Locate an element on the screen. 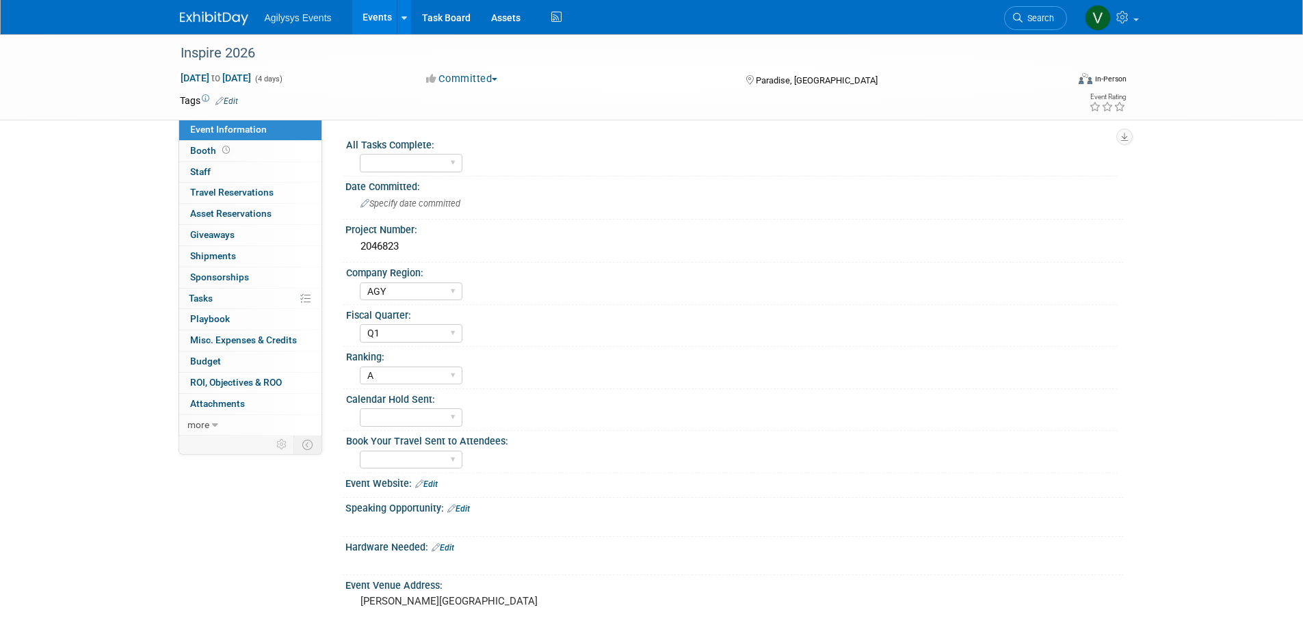 The image size is (1303, 623). span: Agilysys Events is located at coordinates (298, 18).